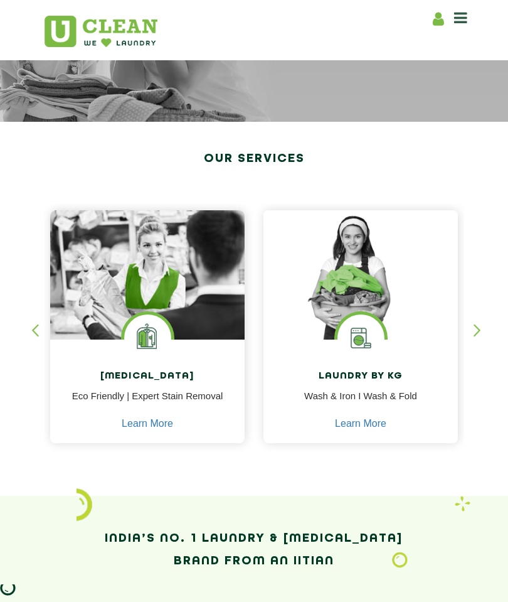  Describe the element at coordinates (361, 377) in the screenshot. I see `h4: Laundry by Kg` at that location.